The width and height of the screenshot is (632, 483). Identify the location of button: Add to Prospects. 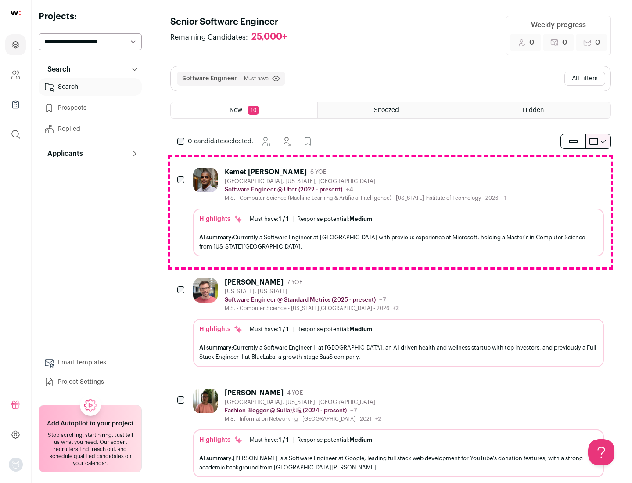
(308, 141).